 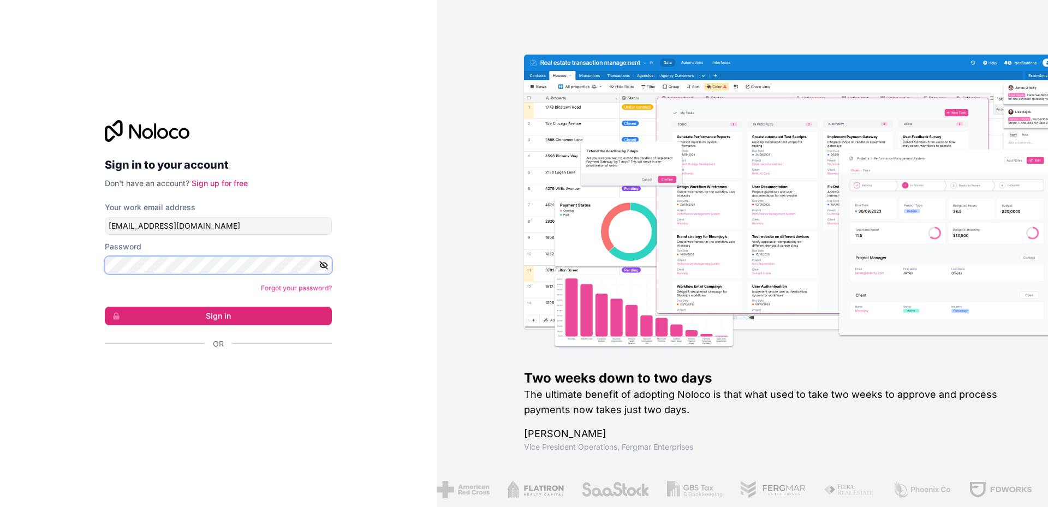 I want to click on input: Email address, so click(x=218, y=226).